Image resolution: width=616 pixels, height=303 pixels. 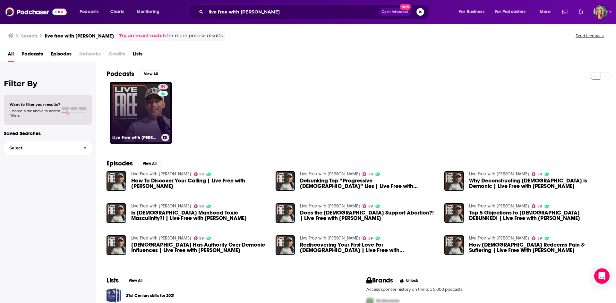 What do you see at coordinates (195, 36) in the screenshot?
I see `span: for more precise results` at bounding box center [195, 36].